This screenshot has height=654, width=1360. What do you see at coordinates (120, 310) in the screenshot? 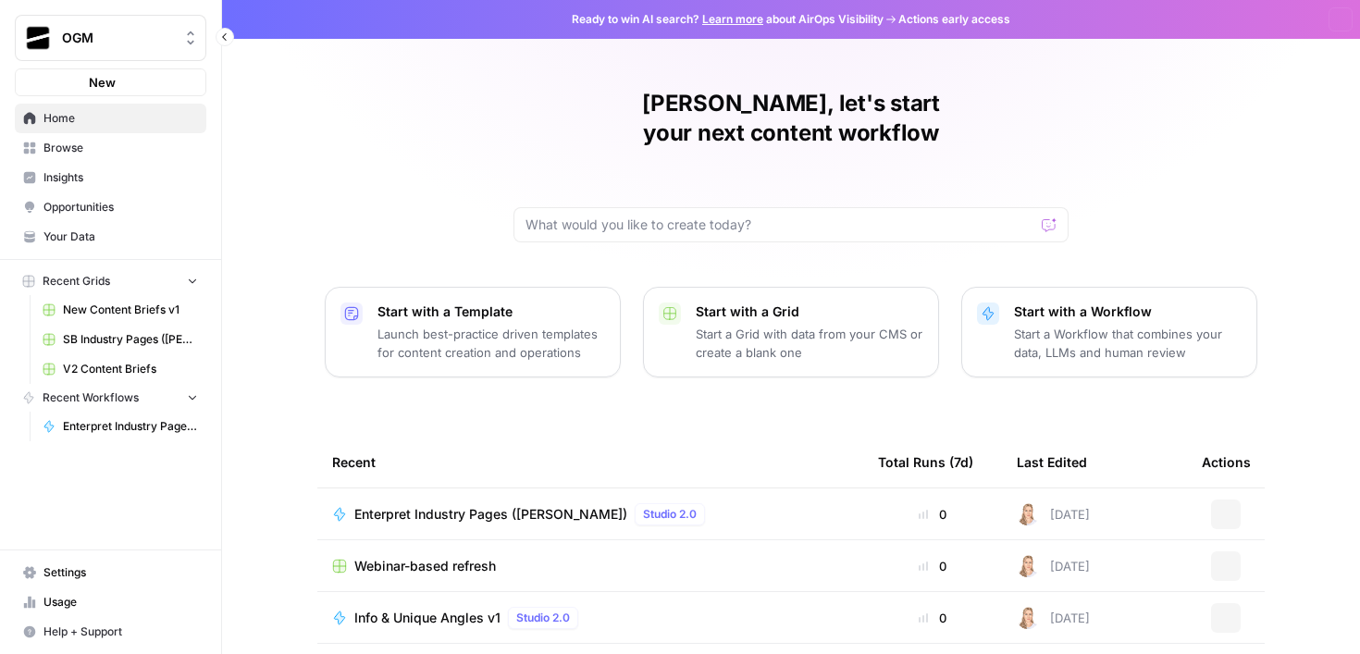
I see `a: New Content Briefs v1` at bounding box center [120, 310].